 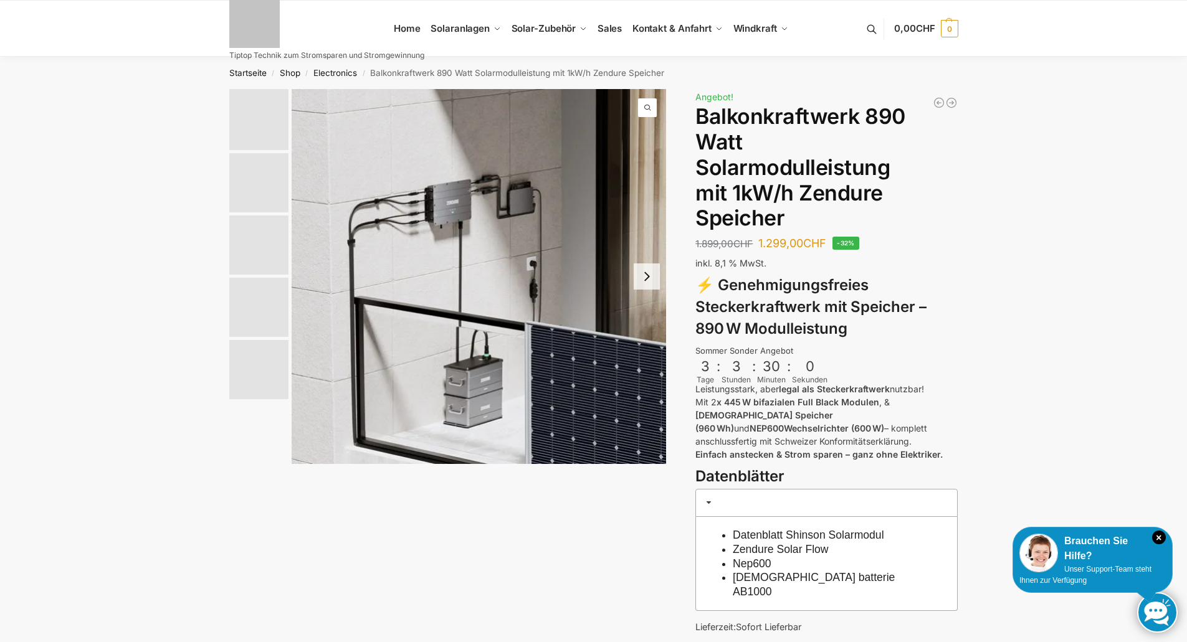 I want to click on div: Tage, so click(x=705, y=380).